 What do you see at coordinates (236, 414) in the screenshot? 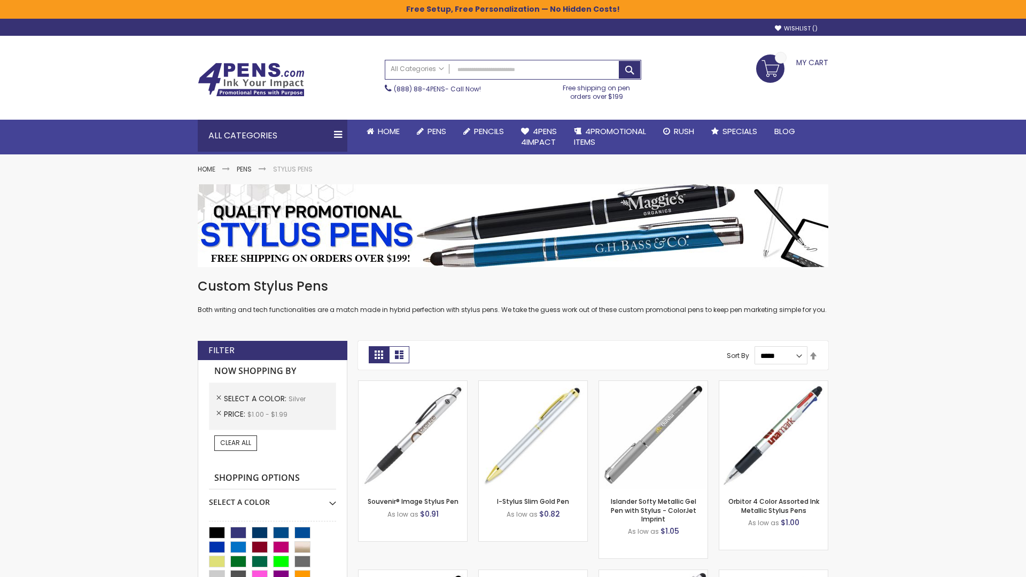
I see `span: Price` at bounding box center [236, 414].